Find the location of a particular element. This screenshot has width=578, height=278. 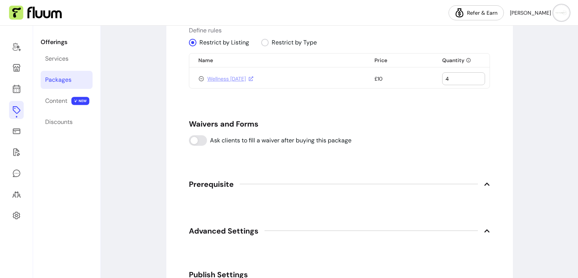

span: £10 is located at coordinates (379, 79).